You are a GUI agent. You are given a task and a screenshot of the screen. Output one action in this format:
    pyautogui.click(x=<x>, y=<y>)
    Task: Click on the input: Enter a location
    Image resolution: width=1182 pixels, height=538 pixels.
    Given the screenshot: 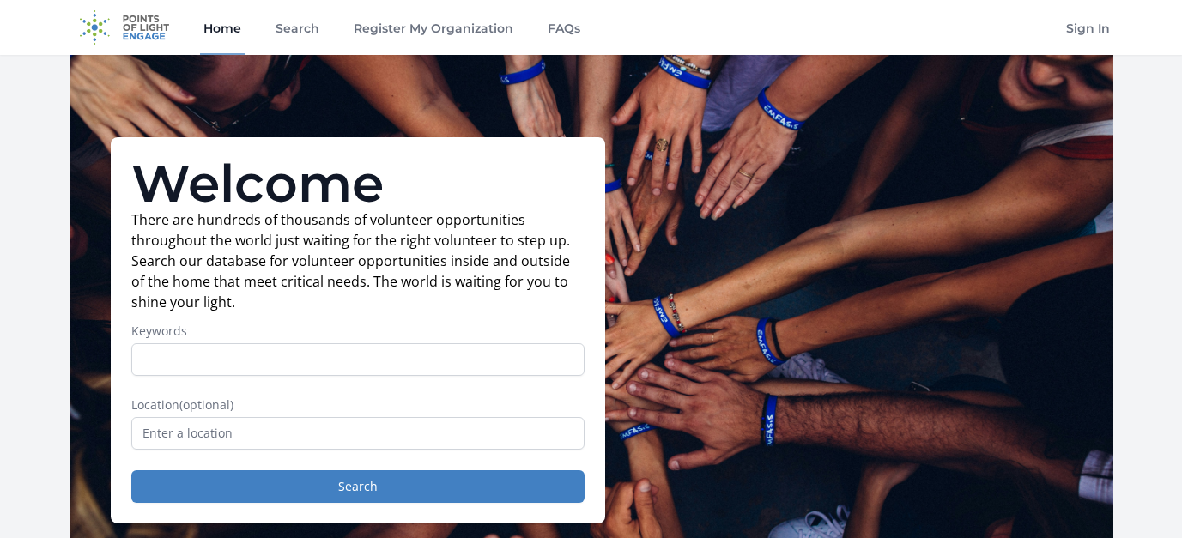 What is the action you would take?
    pyautogui.click(x=358, y=434)
    